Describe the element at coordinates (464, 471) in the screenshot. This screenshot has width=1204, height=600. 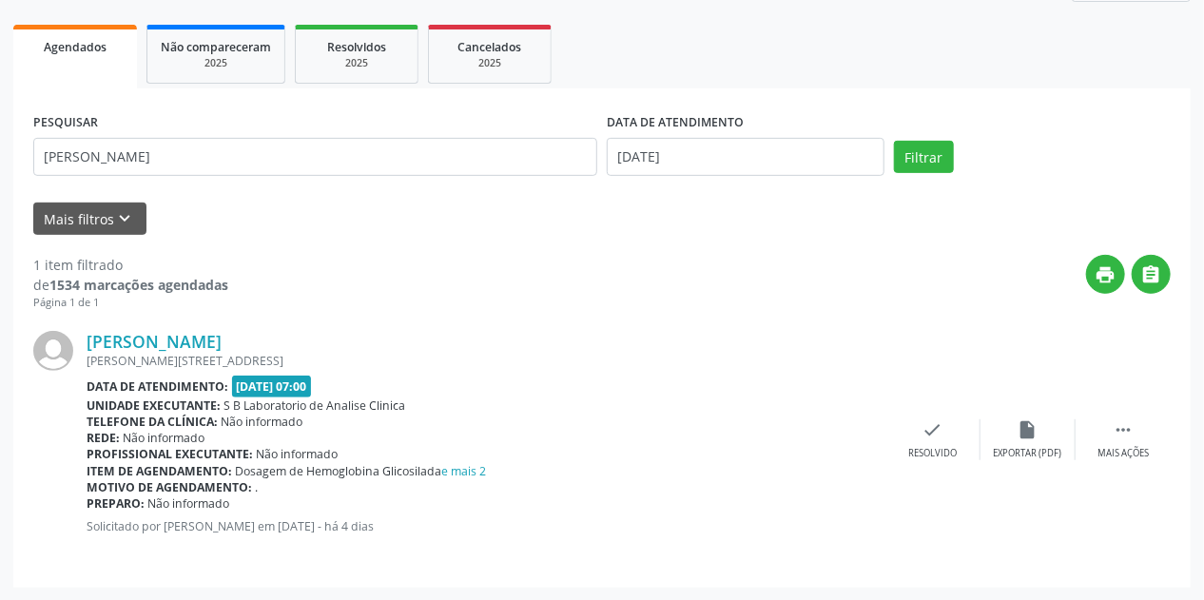
I see `a: e mais 2` at that location.